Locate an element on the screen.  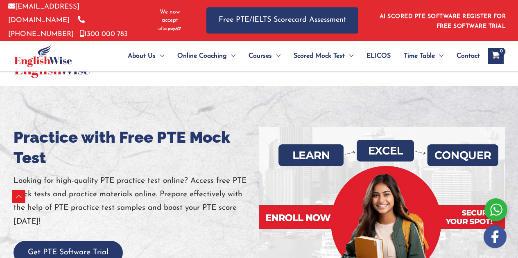
aside: Header Widget 1 is located at coordinates (442, 20).